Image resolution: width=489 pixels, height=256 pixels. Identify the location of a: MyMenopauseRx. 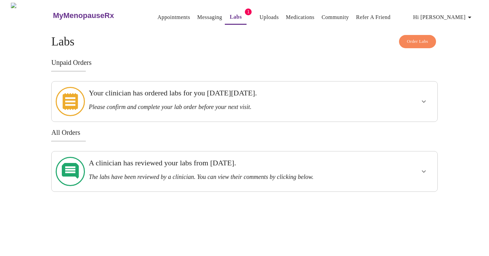
(96, 16).